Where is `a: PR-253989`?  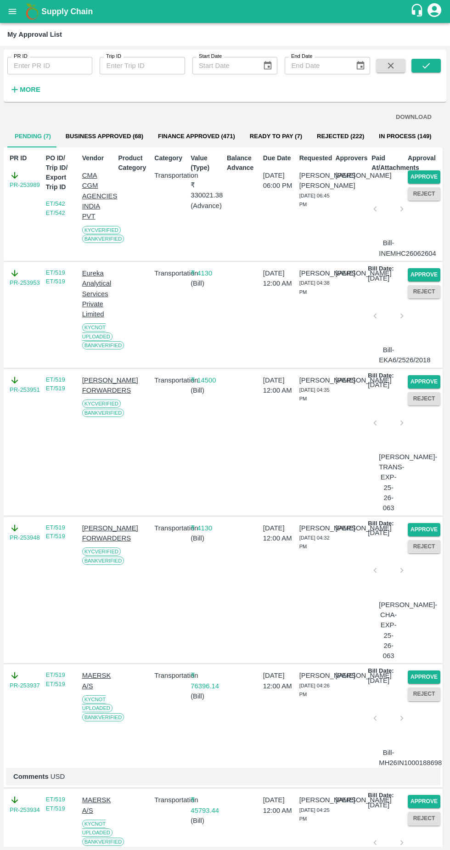 a: PR-253989 is located at coordinates (25, 185).